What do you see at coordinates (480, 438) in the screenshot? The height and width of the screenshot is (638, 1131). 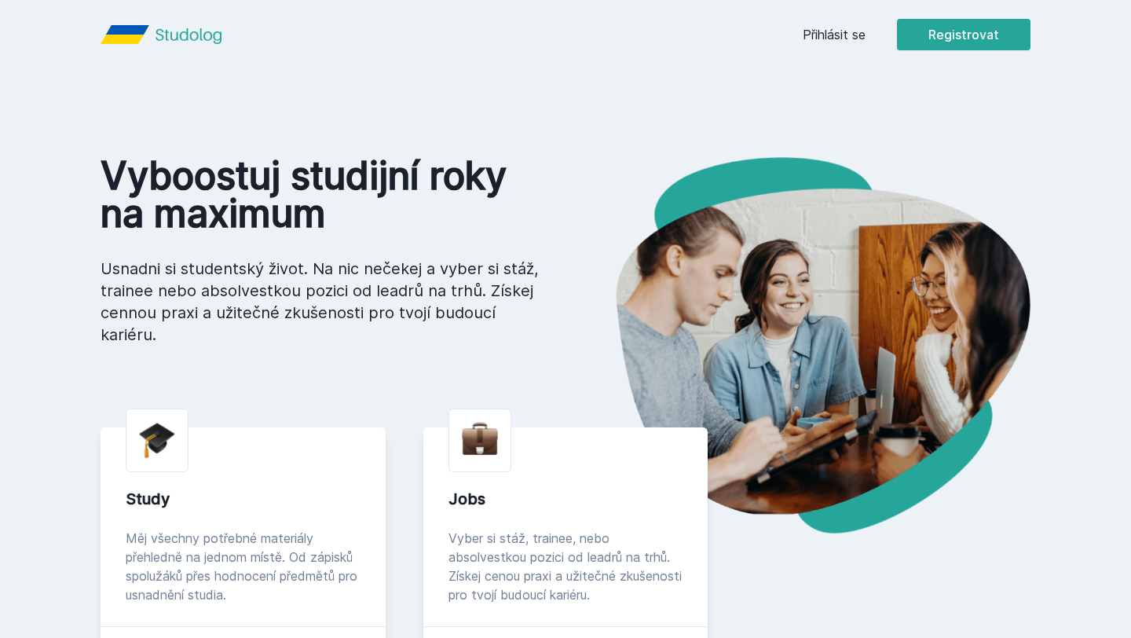 I see `img: briefcase.png` at bounding box center [480, 438].